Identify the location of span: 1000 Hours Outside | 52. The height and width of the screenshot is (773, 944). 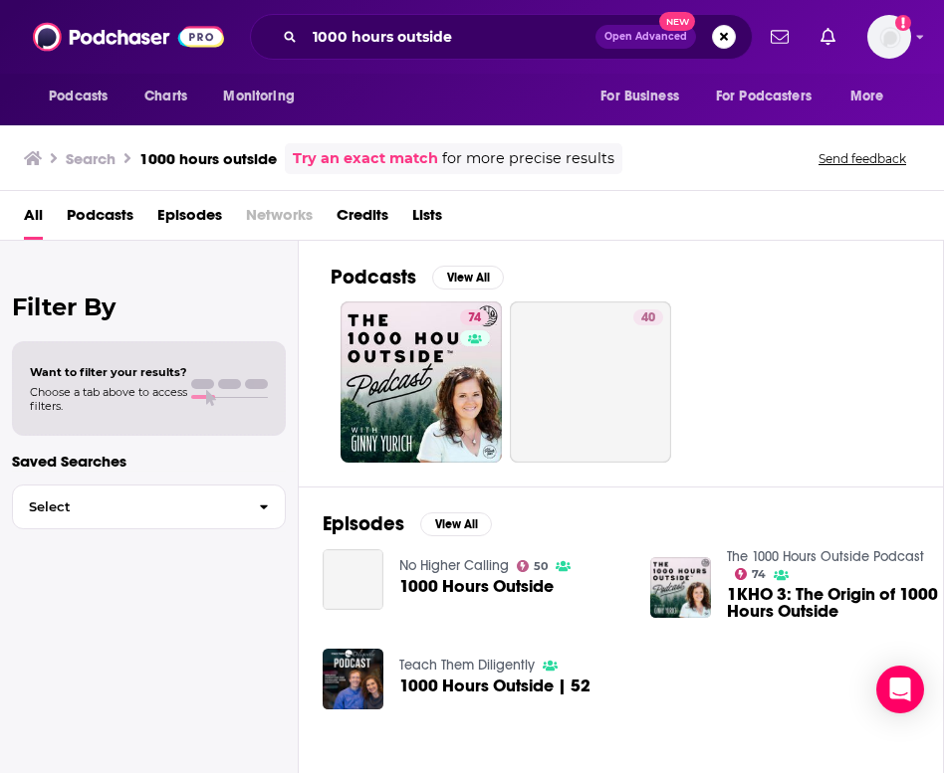
(495, 686).